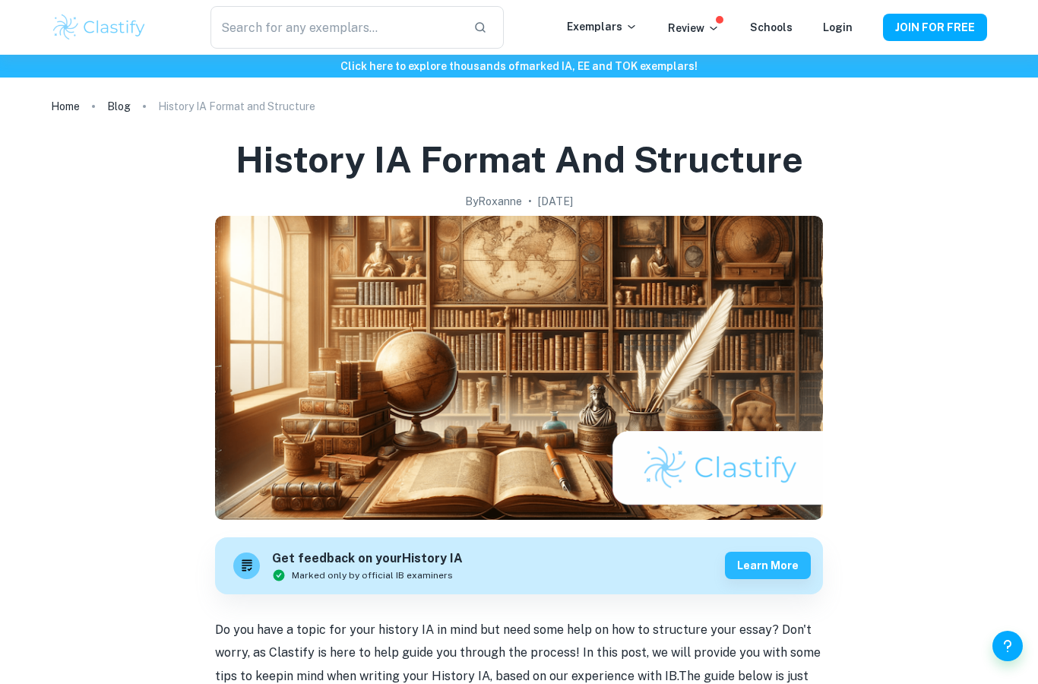 The image size is (1038, 684). I want to click on a: Schools, so click(771, 27).